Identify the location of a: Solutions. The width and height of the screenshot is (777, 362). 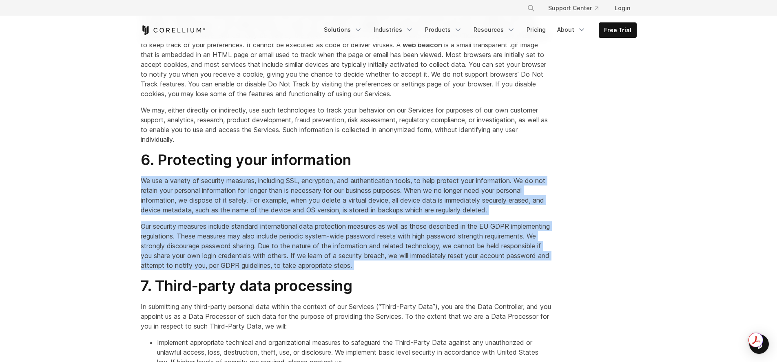
(343, 30).